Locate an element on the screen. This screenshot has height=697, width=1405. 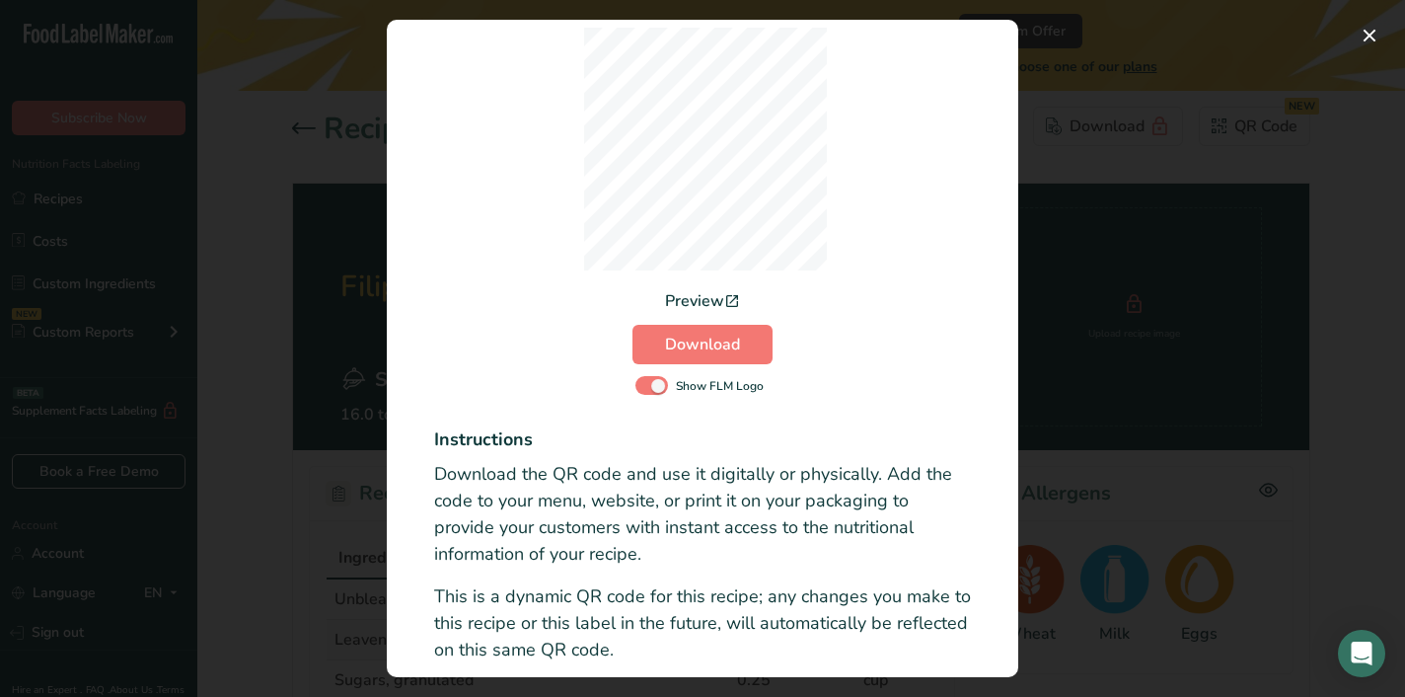
a: Preview is located at coordinates (703, 301).